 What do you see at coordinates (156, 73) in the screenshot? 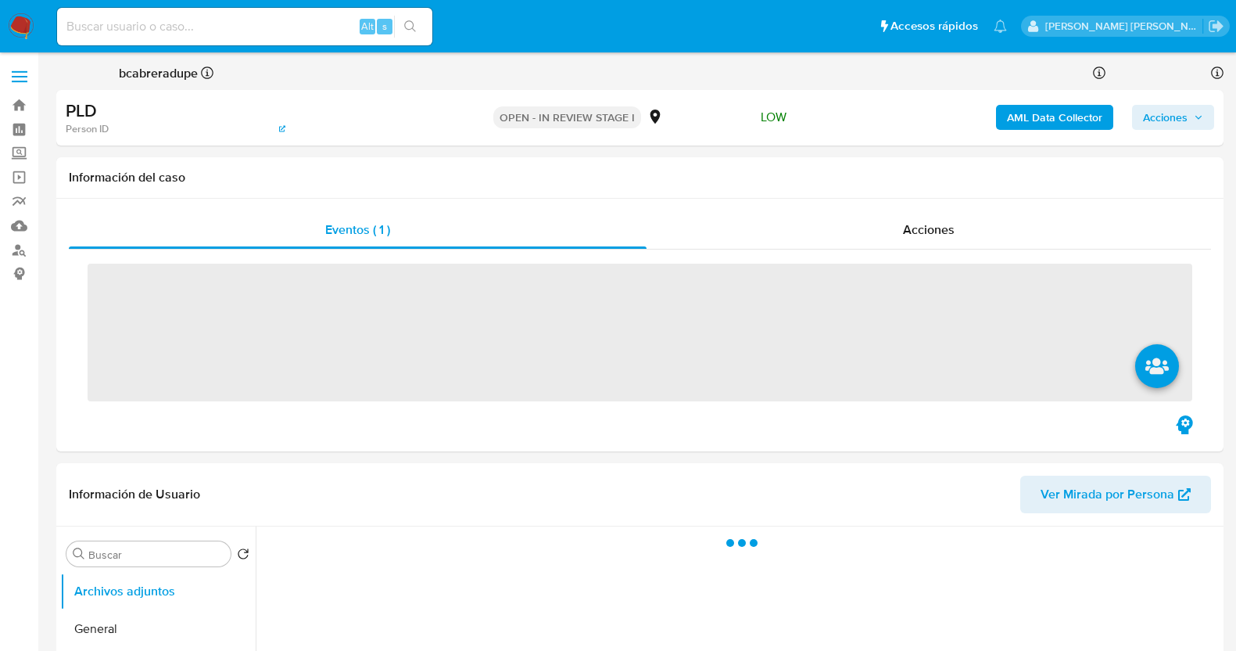
I see `b: bcabreradupe` at bounding box center [156, 73].